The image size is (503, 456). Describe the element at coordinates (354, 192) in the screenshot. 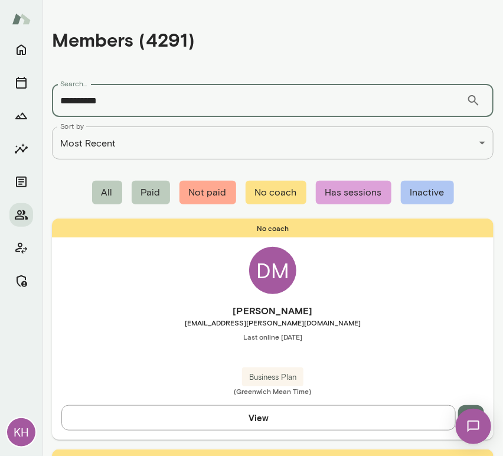

I see `span: Has sessions` at that location.